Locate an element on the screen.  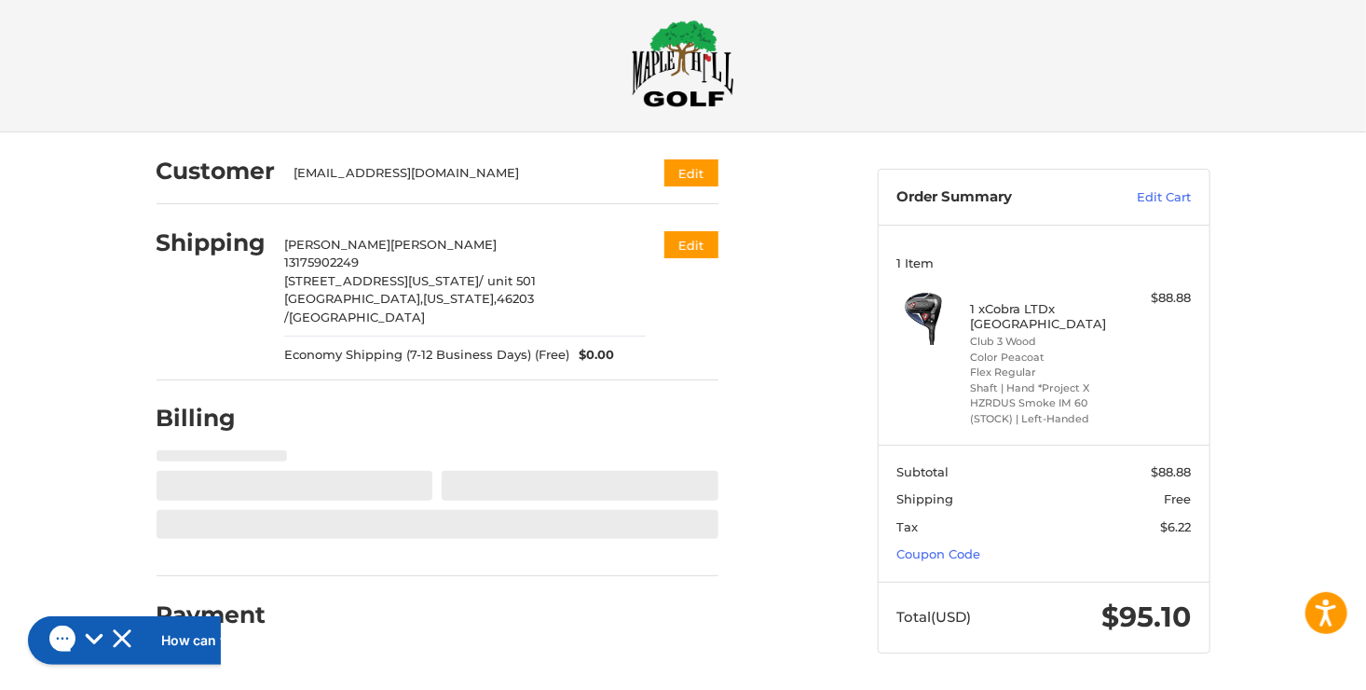
span: Shipping is located at coordinates (924, 499).